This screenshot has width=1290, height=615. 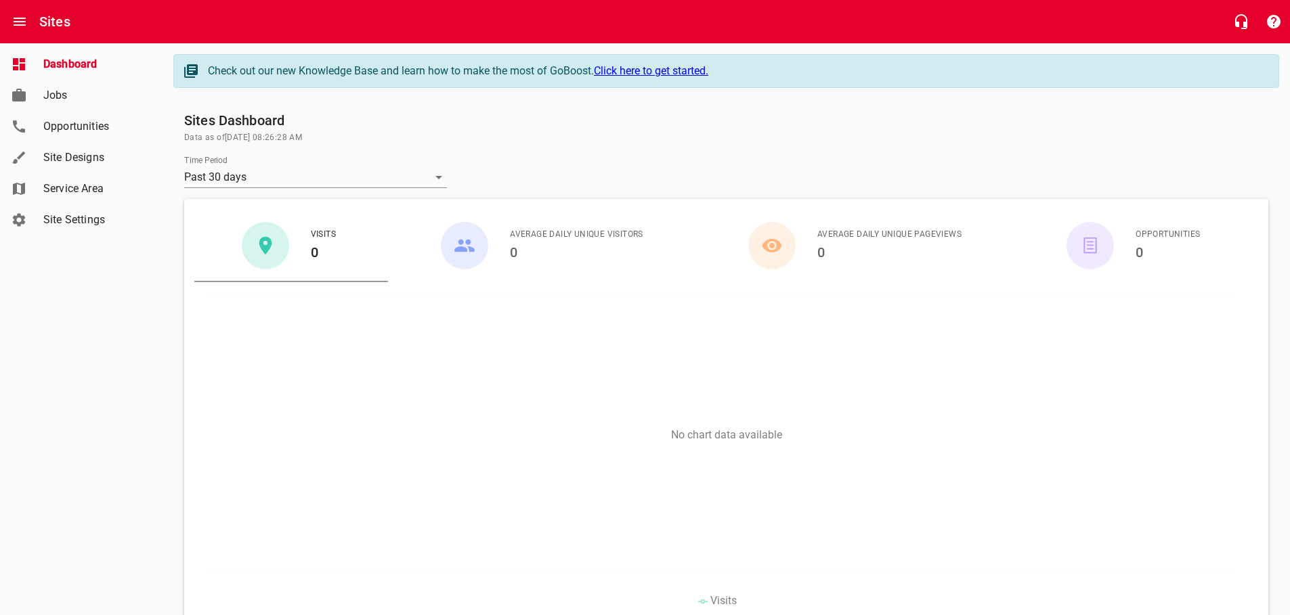 I want to click on span: Average Daily Unique Pageviews, so click(x=889, y=235).